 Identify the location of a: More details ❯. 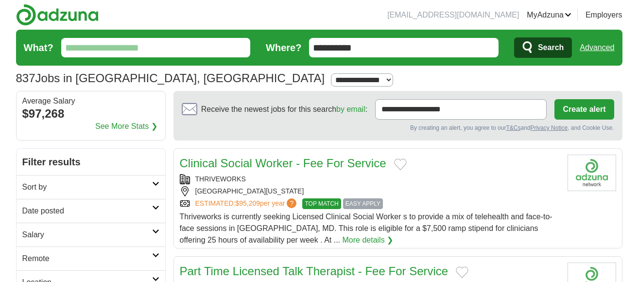
(368, 240).